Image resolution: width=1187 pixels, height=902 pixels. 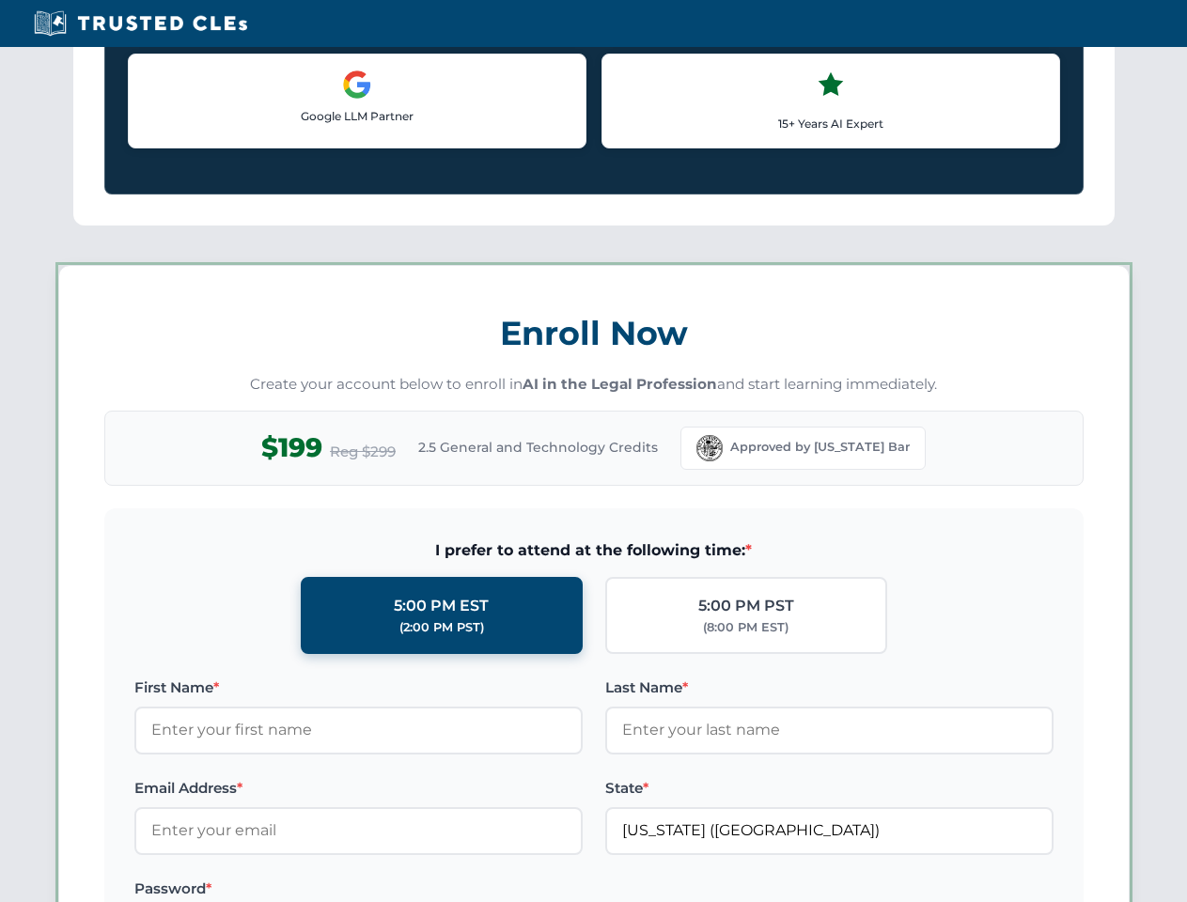 I want to click on span: 2.5 General and Technology Credits, so click(x=537, y=447).